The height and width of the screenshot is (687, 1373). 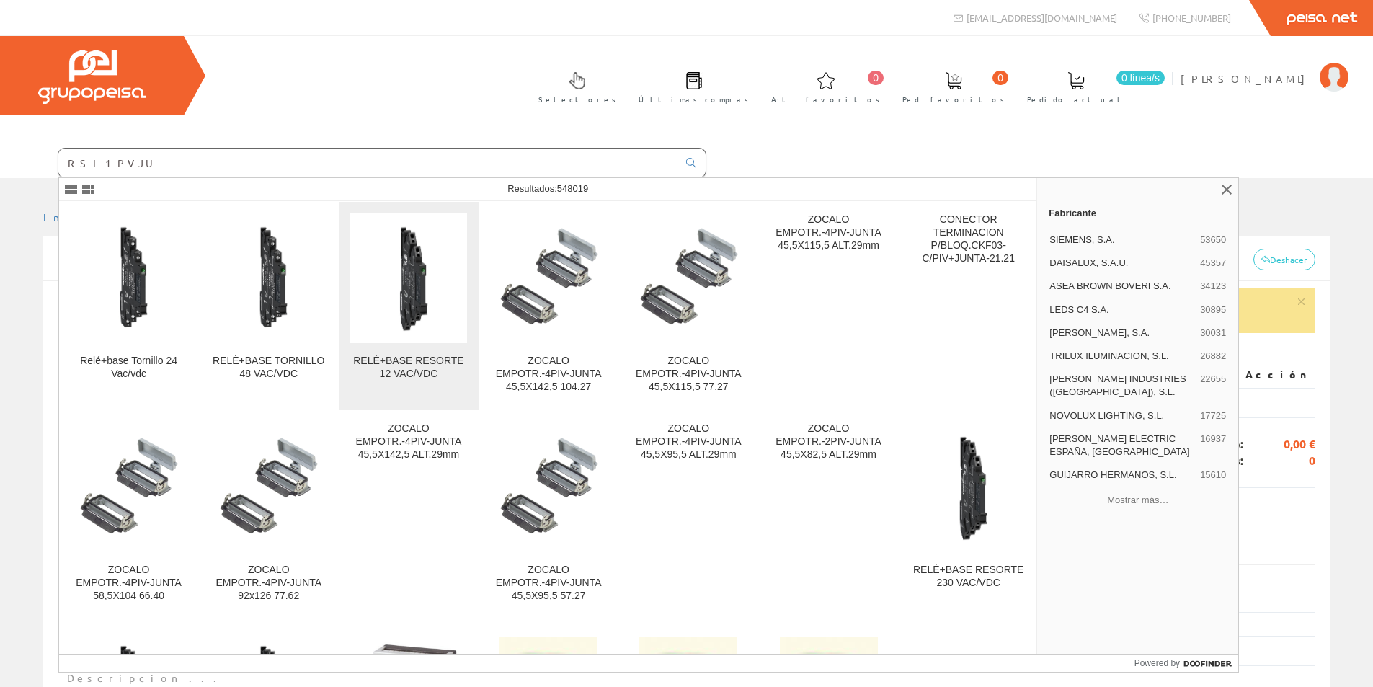 What do you see at coordinates (268, 306) in the screenshot?
I see `a: RELÉ+BASE TORNILLO 48 VAC/VDC RELÉ+BASE TORNILLO 48 VAC/VDC` at bounding box center [268, 306].